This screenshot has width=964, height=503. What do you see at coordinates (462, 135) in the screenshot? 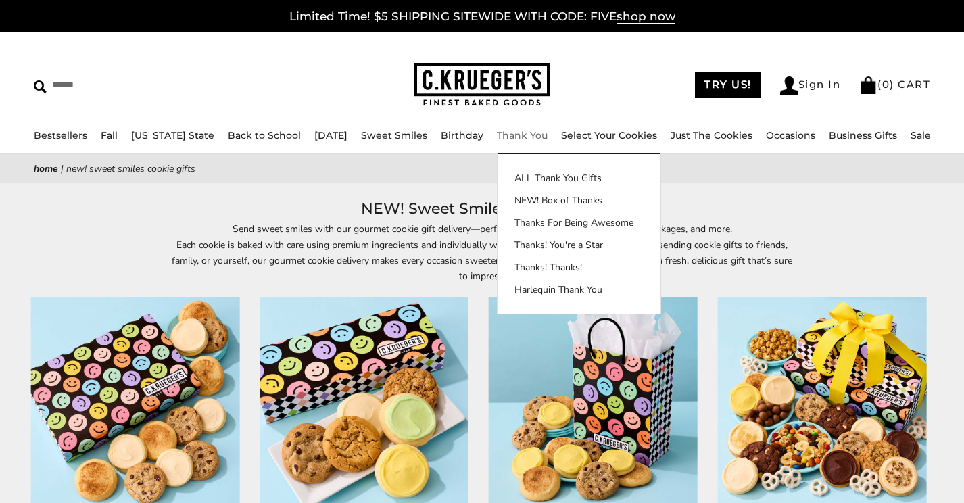
I see `a: Birthday` at bounding box center [462, 135].